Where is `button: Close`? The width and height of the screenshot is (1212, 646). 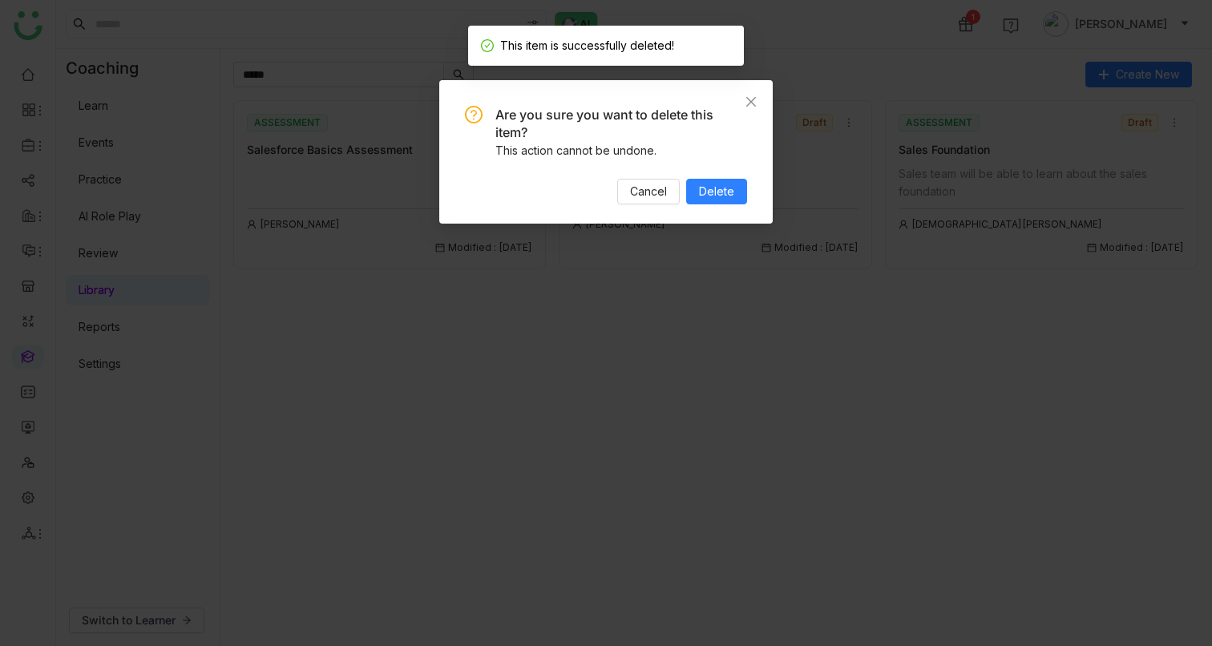 button: Close is located at coordinates (751, 102).